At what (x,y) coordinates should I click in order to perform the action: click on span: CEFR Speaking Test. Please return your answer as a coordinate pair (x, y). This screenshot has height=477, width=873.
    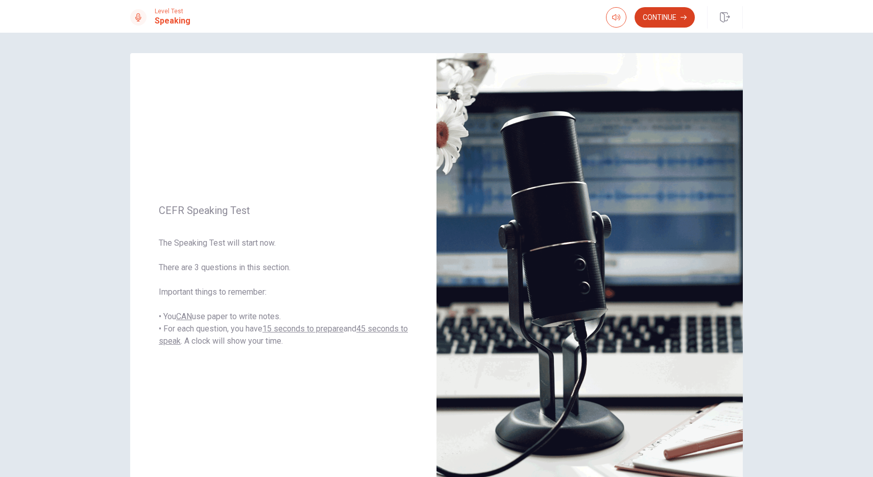
    Looking at the image, I should click on (283, 210).